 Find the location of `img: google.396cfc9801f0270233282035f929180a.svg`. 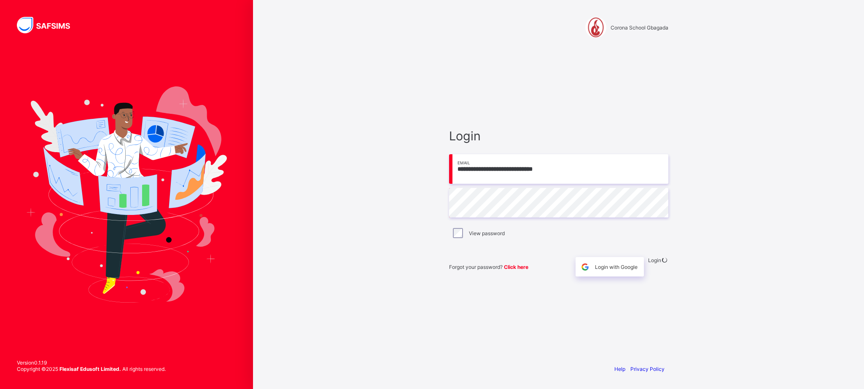

img: google.396cfc9801f0270233282035f929180a.svg is located at coordinates (585, 267).